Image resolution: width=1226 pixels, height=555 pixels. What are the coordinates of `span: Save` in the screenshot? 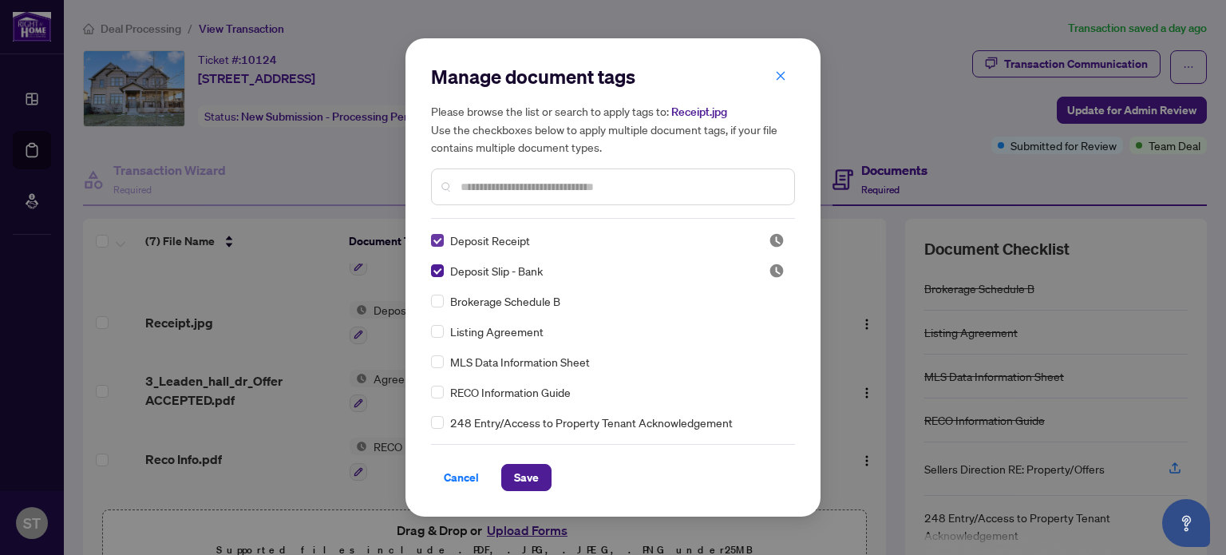 It's located at (526, 477).